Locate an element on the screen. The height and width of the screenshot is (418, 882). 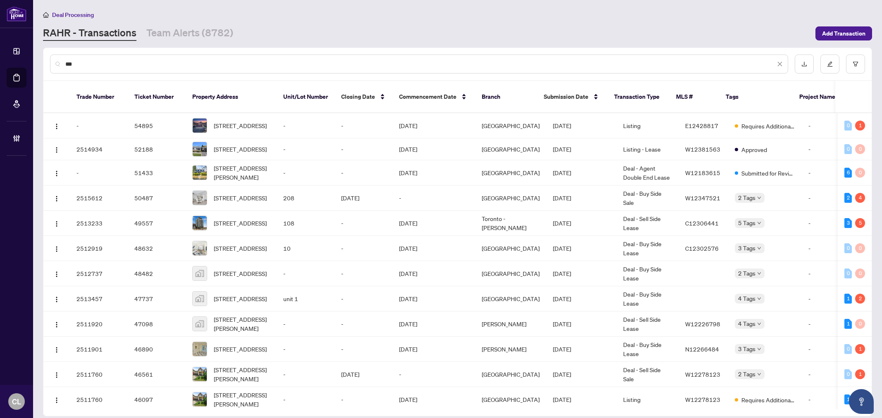
div: 3 is located at coordinates (848, 223).